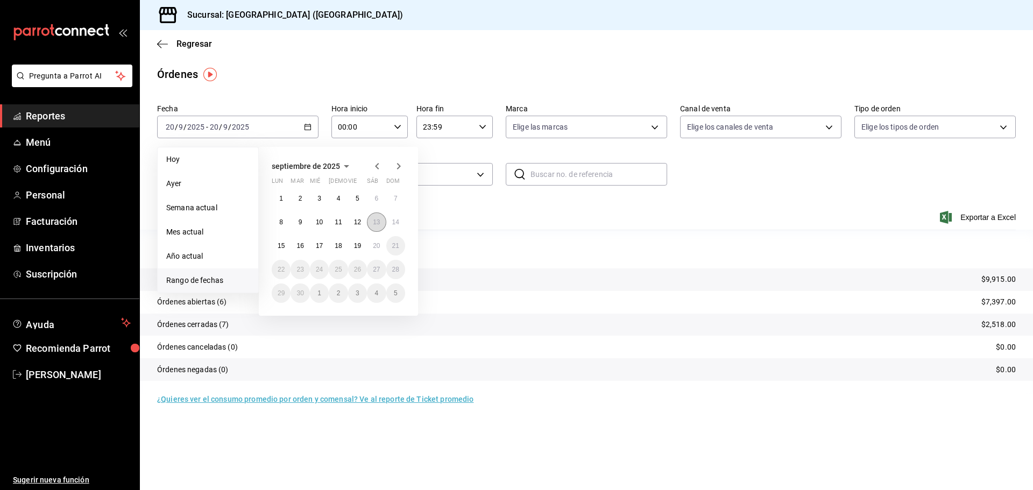 The width and height of the screenshot is (1033, 490). What do you see at coordinates (586, 109) in the screenshot?
I see `label: Marca` at bounding box center [586, 109].